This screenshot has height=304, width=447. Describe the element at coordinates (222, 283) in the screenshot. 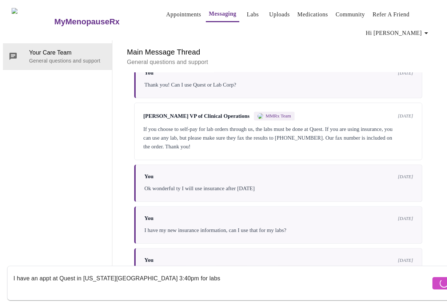

I see `textarea: Send a message about your appointment` at that location.